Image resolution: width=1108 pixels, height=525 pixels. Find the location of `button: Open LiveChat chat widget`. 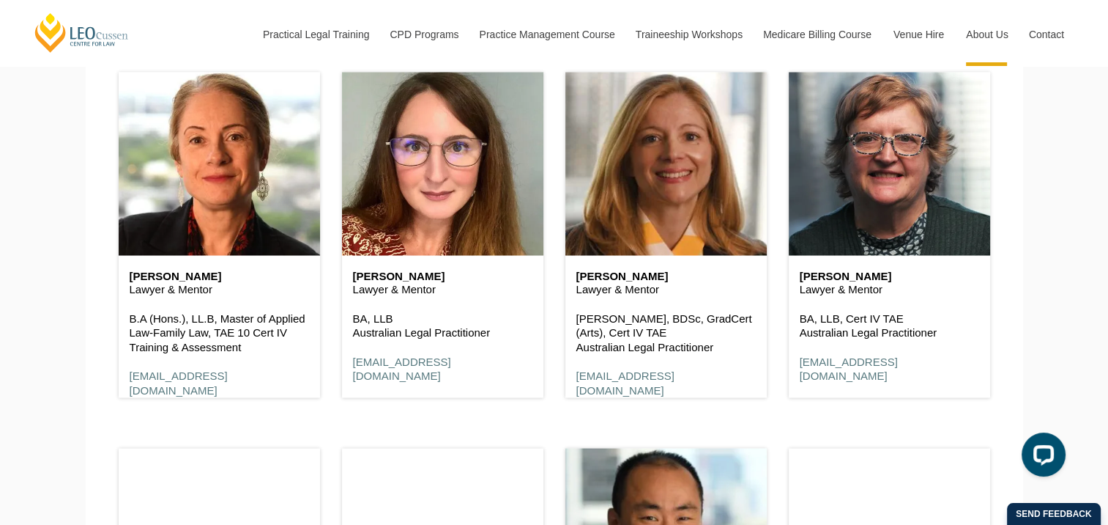

button: Open LiveChat chat widget is located at coordinates (34, 28).